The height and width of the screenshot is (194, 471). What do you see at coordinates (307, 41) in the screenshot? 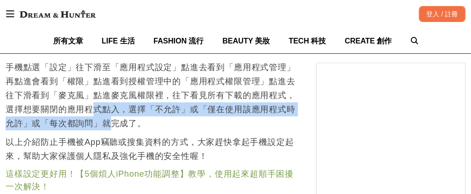
I see `a: TECH 科技` at bounding box center [307, 41].